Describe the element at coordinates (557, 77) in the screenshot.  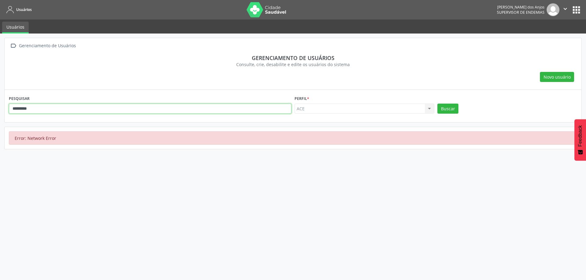
I see `span: Novo usuário` at that location.